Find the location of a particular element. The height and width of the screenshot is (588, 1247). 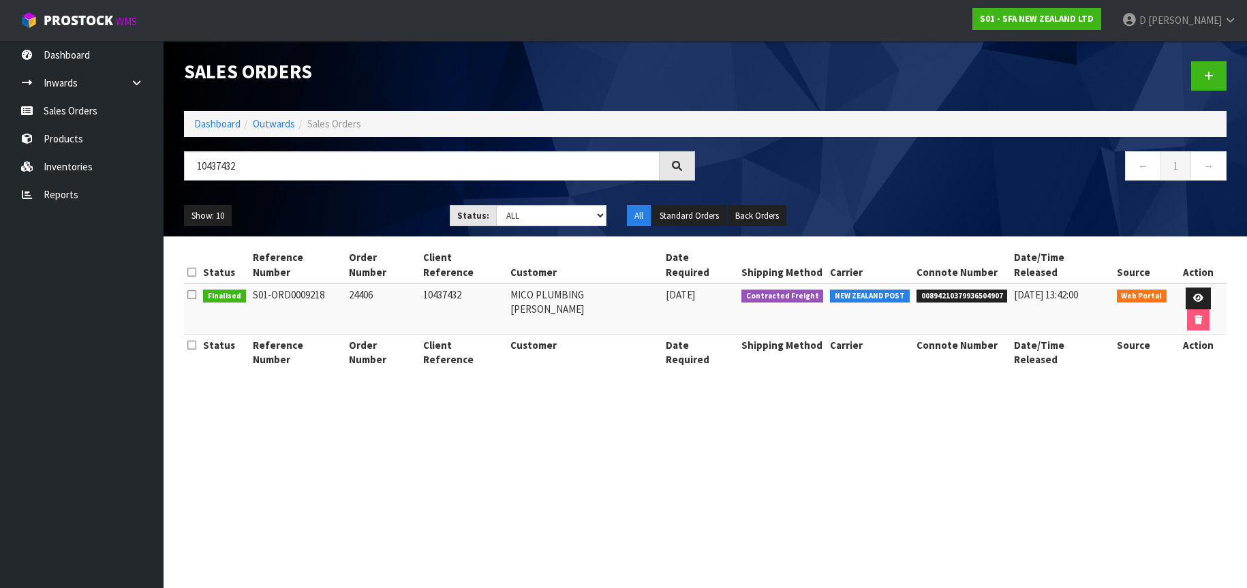

button: Standard Orders is located at coordinates (689, 216).